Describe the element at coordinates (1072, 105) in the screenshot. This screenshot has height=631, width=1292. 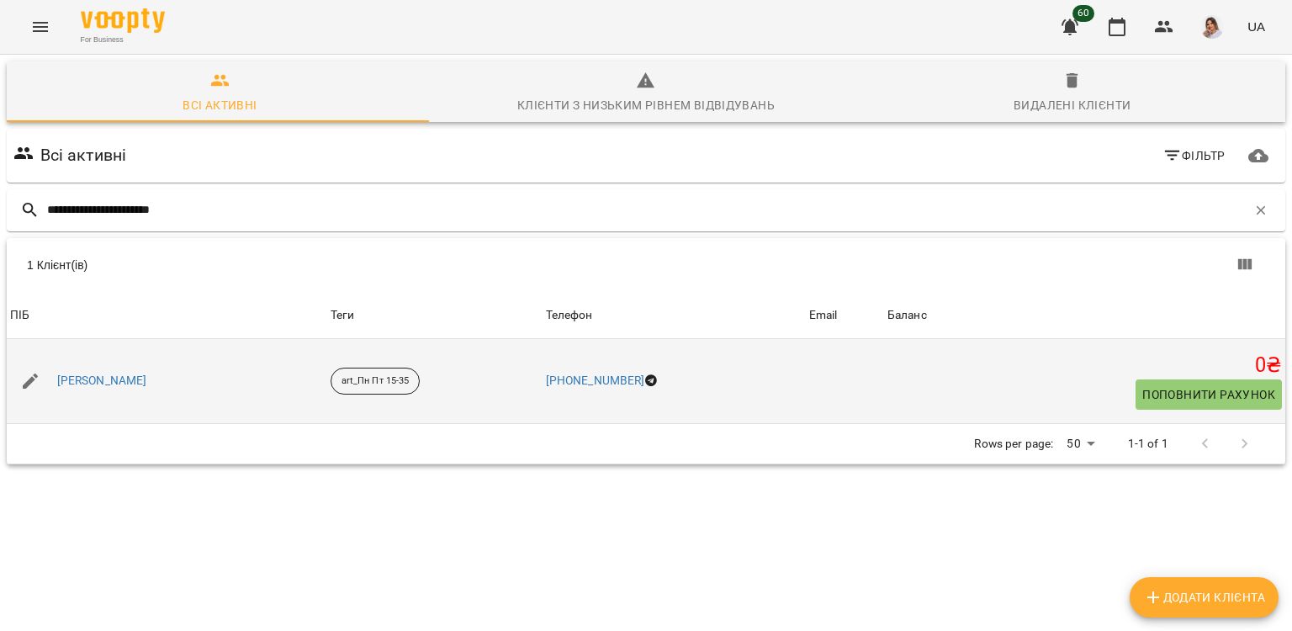
I see `div: Видалені клієнти` at that location.